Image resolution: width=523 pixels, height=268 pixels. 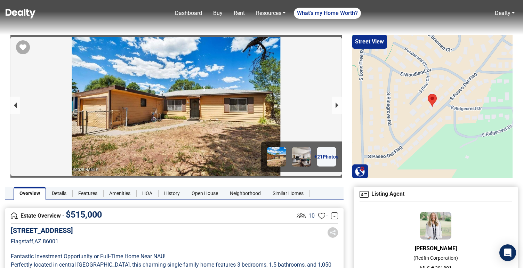 I want to click on span: 10, so click(x=312, y=216).